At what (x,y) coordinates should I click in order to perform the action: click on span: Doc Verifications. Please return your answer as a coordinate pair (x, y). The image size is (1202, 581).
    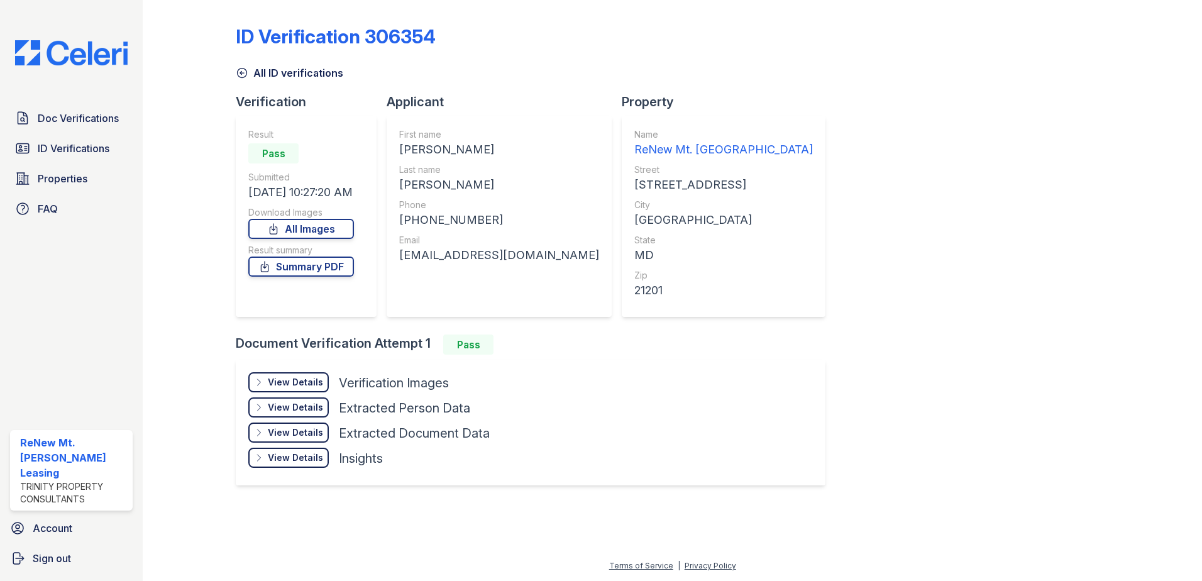
    Looking at the image, I should click on (78, 118).